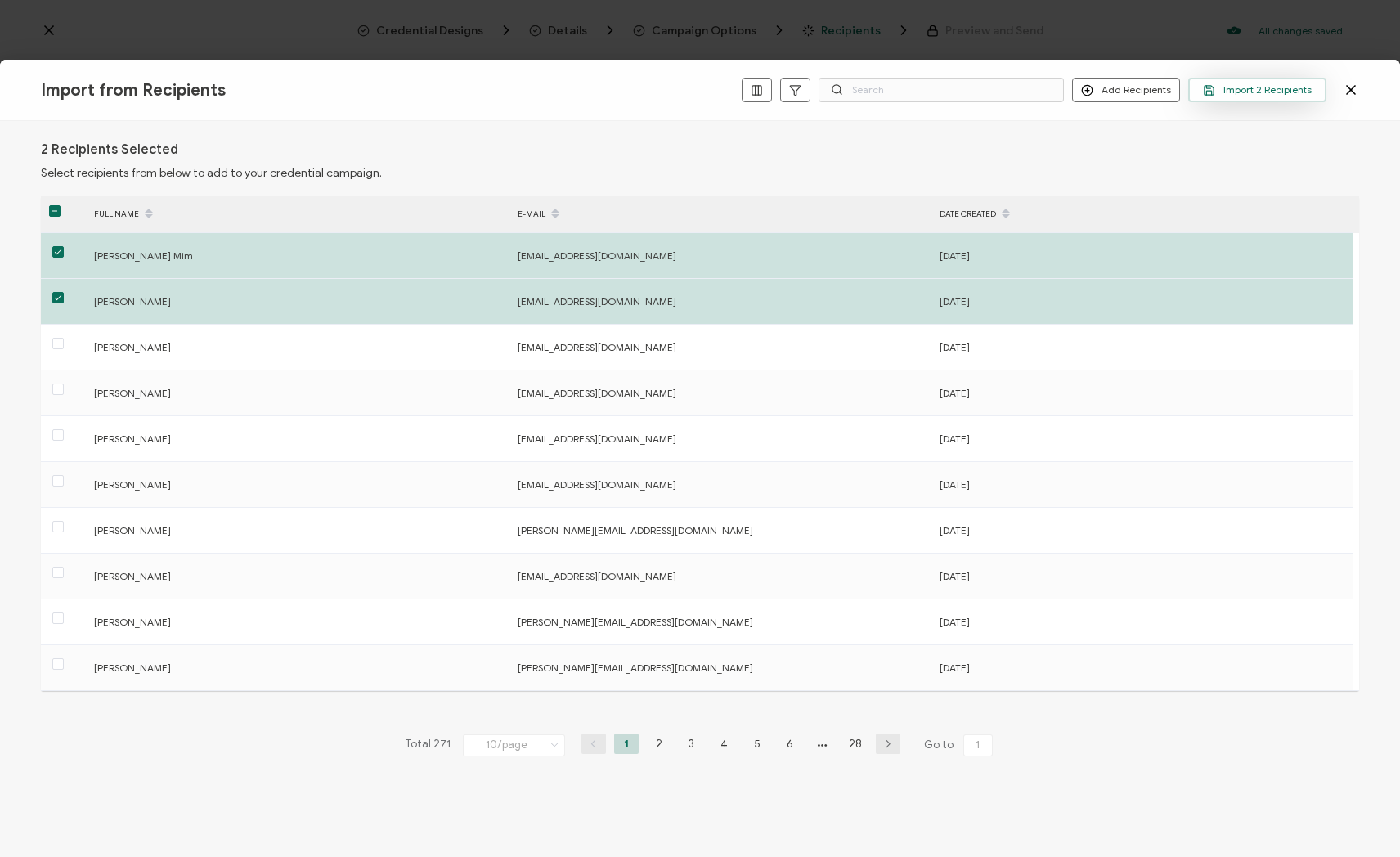 This screenshot has width=1400, height=857. Describe the element at coordinates (1143, 214) in the screenshot. I see `div: DATE CREATED` at that location.